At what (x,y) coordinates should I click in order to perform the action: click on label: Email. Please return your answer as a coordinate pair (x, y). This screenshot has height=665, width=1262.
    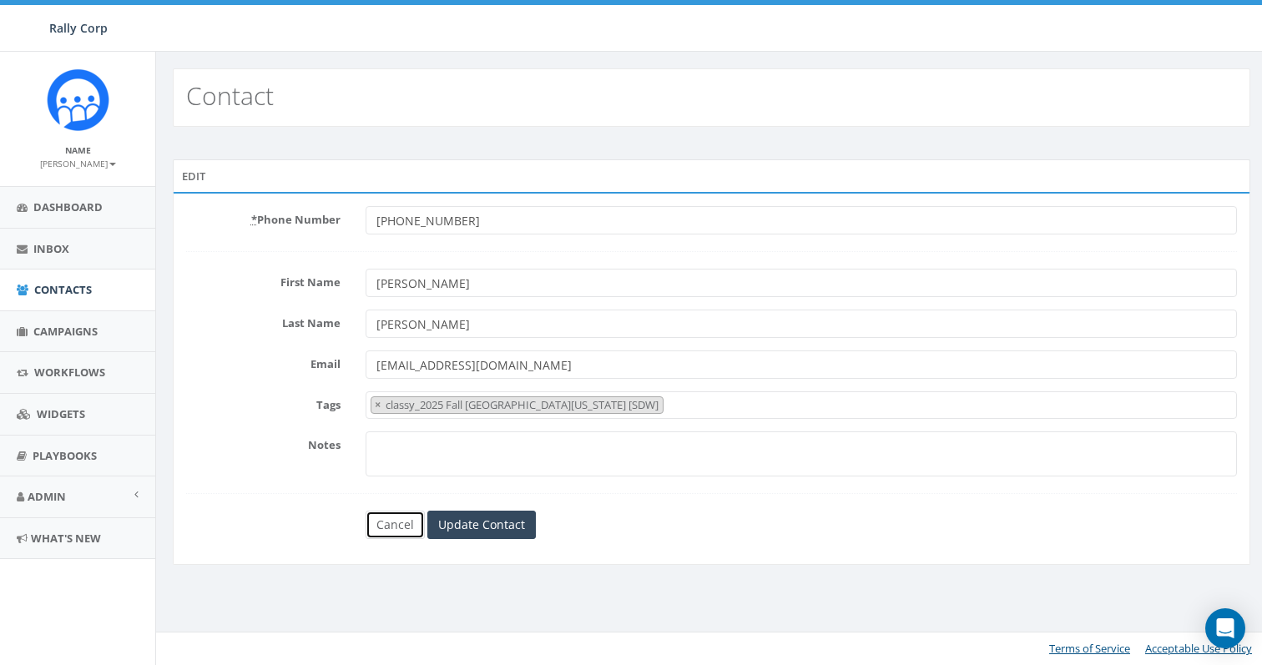
    Looking at the image, I should click on (263, 362).